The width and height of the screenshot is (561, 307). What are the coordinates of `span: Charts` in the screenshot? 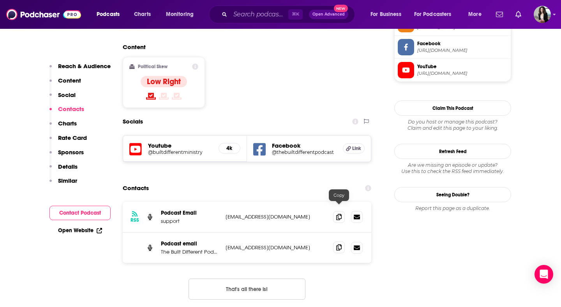 It's located at (142, 14).